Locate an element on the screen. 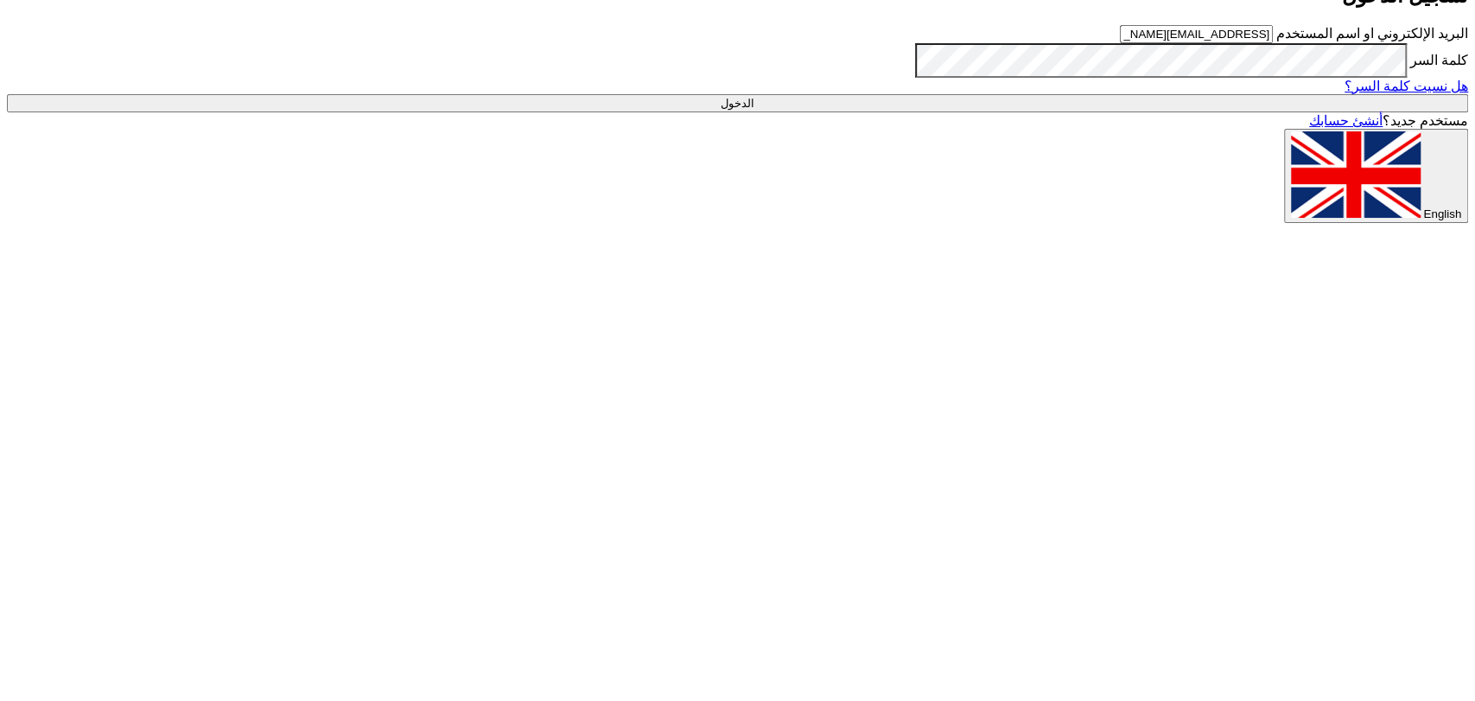  input: أدخل بريد العمل الإلكتروني او اسم المستخدم الخاص بك ... is located at coordinates (1196, 34).